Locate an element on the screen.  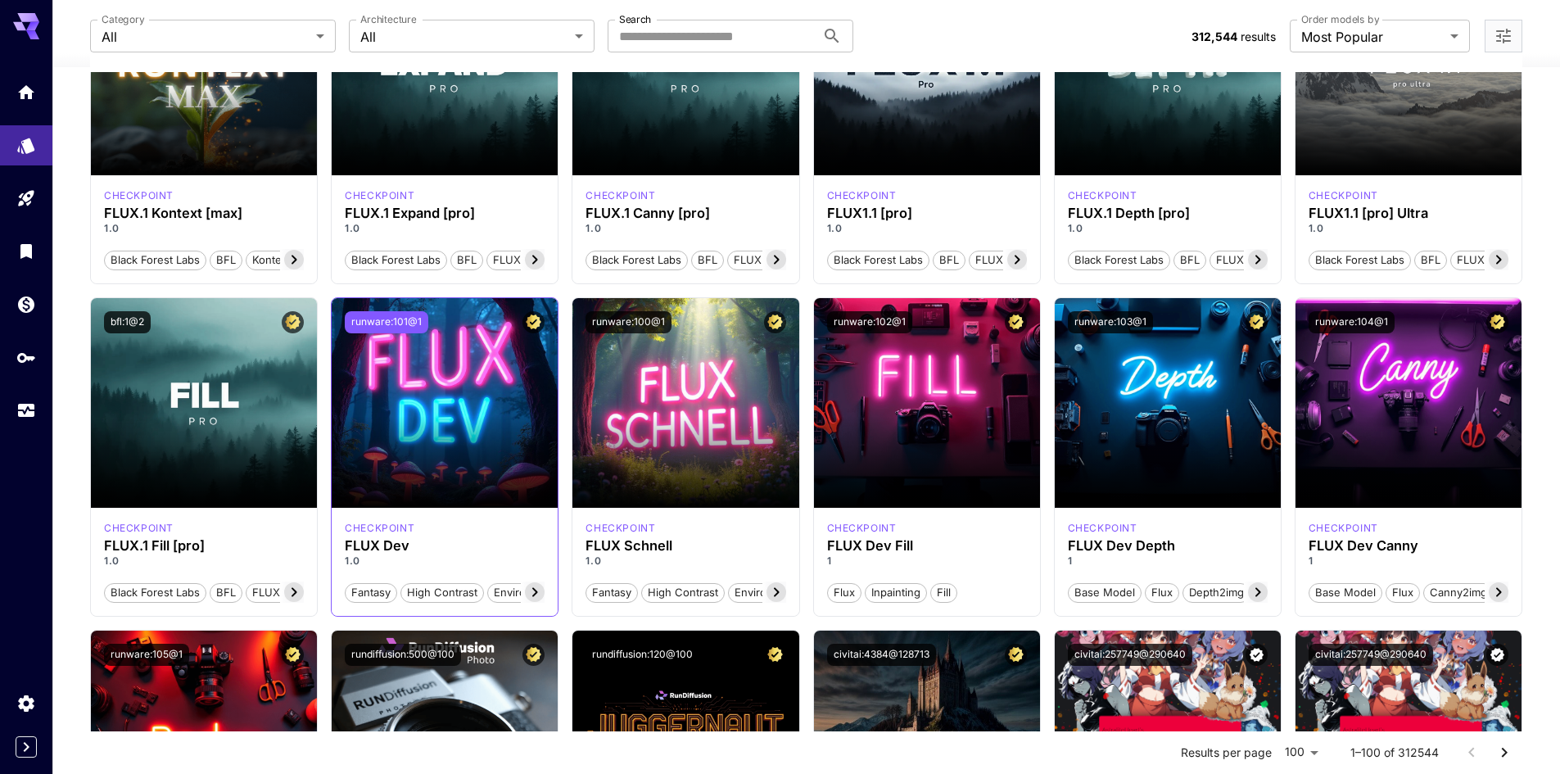
span: 312,544 is located at coordinates (1215, 36).